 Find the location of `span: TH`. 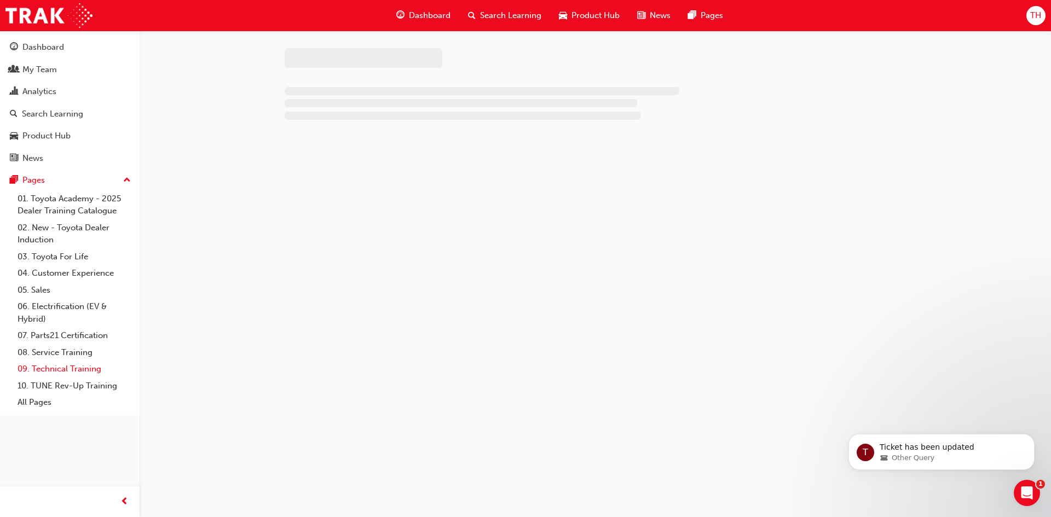

span: TH is located at coordinates (1036, 15).